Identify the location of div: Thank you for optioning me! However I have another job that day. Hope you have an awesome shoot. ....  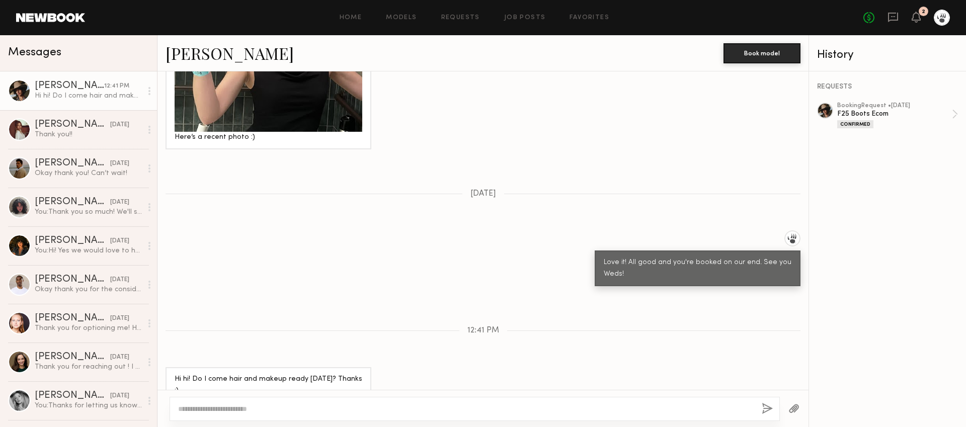
(88, 328).